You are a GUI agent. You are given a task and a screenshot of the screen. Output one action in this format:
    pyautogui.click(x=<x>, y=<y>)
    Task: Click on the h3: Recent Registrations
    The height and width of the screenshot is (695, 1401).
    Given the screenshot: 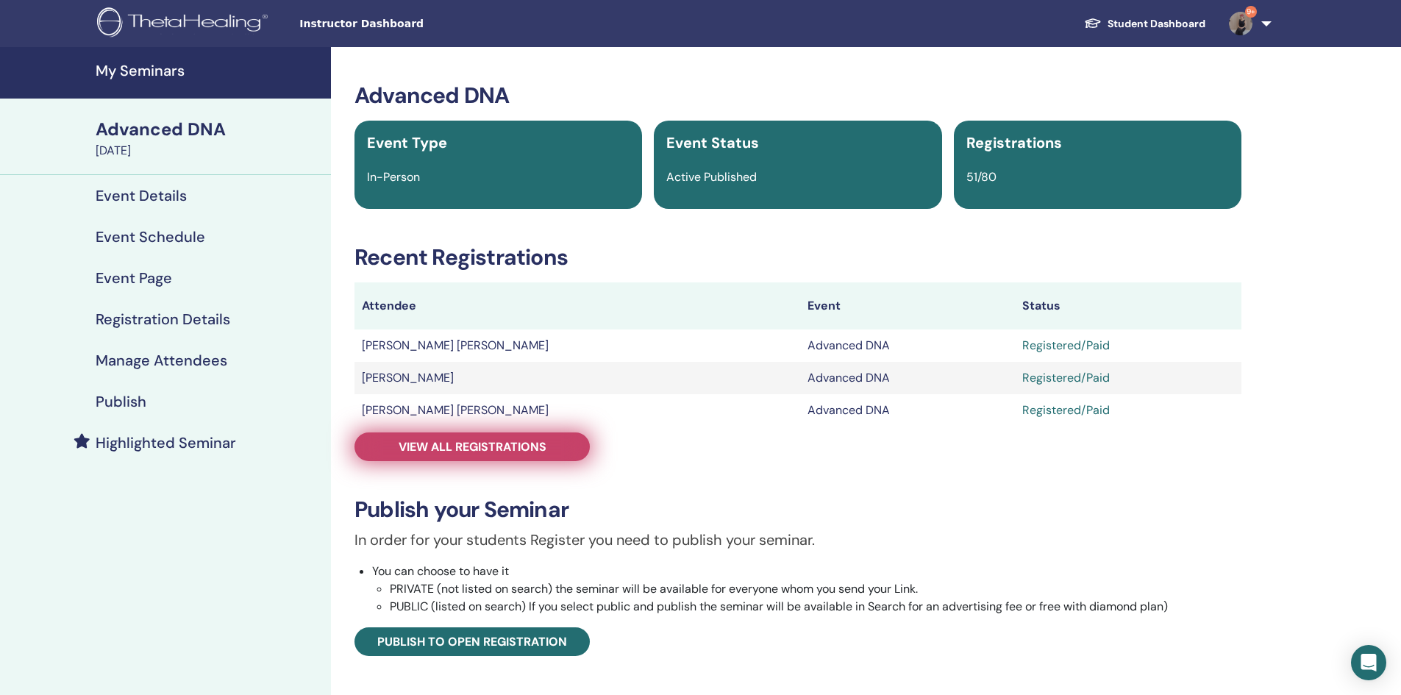 What is the action you would take?
    pyautogui.click(x=798, y=257)
    